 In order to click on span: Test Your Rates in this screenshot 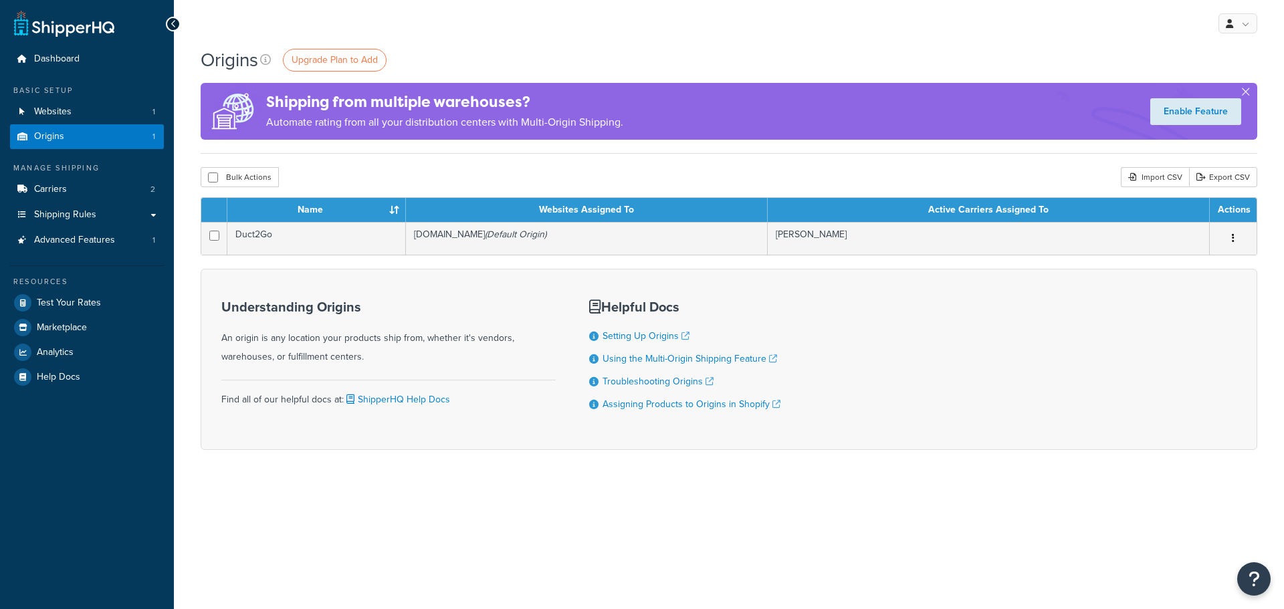, I will do `click(69, 303)`.